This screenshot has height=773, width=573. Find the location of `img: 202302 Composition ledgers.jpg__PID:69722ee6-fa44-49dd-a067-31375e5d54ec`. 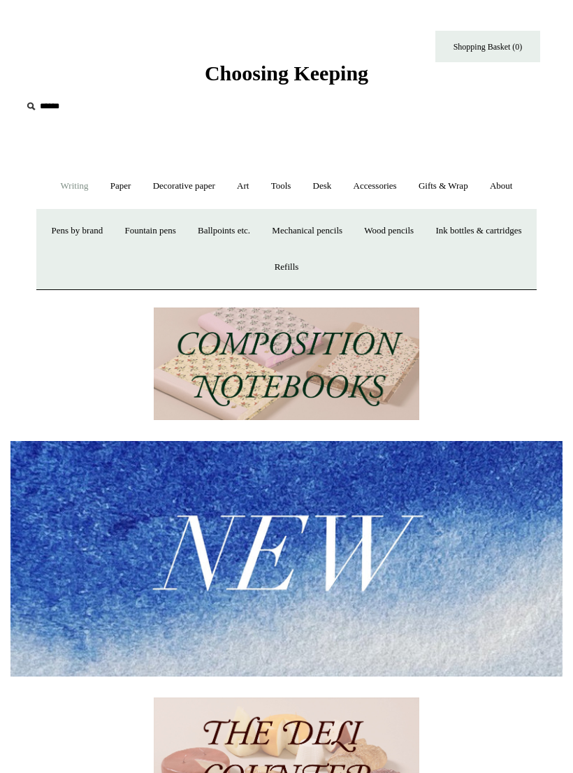

img: 202302 Composition ledgers.jpg__PID:69722ee6-fa44-49dd-a067-31375e5d54ec is located at coordinates (287, 364).